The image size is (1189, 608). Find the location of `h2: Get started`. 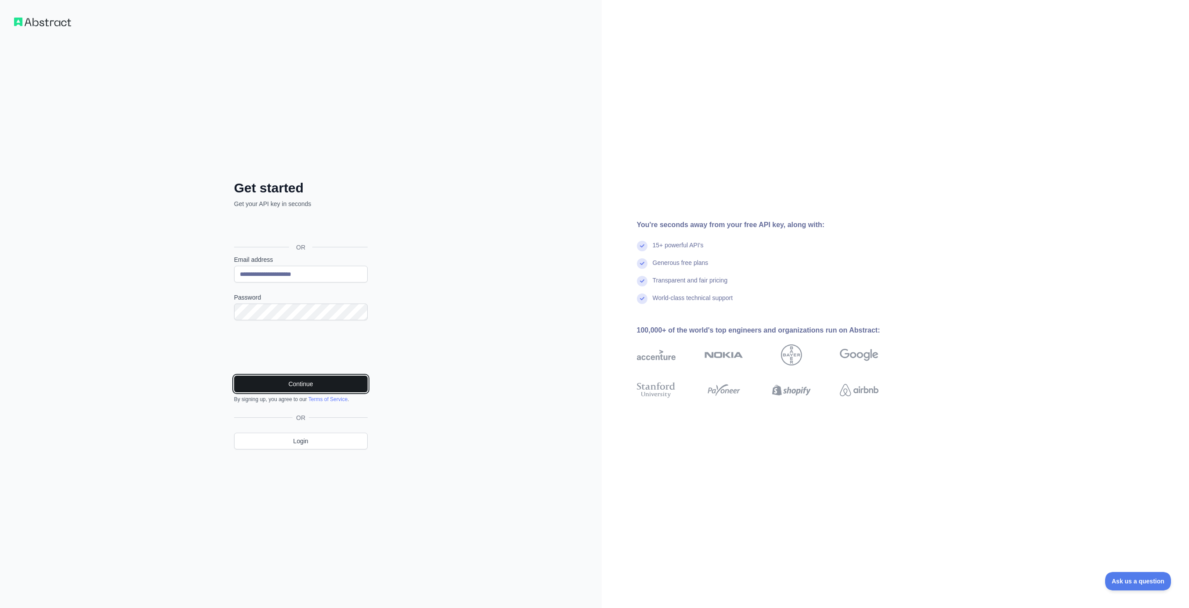

h2: Get started is located at coordinates (301, 188).